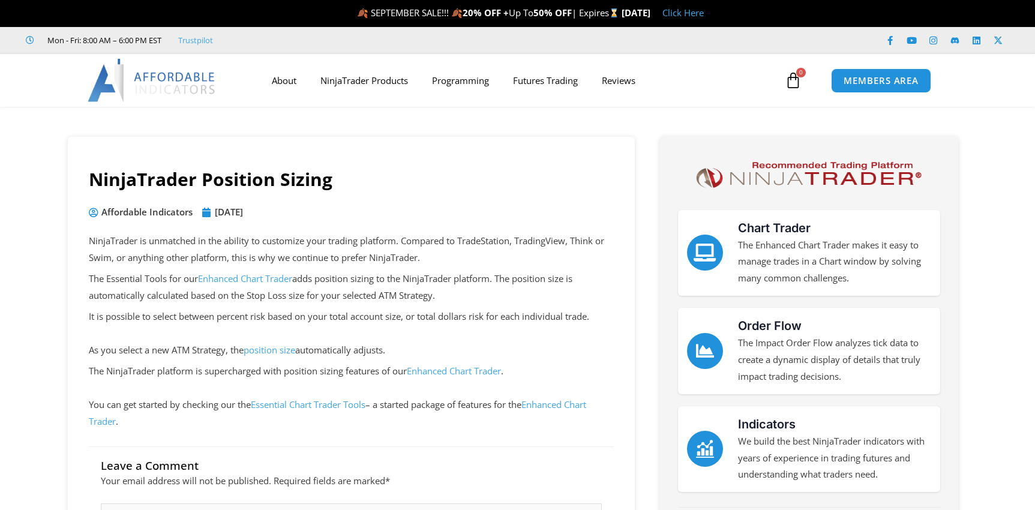  What do you see at coordinates (332, 481) in the screenshot?
I see `span: Required fields are marked` at bounding box center [332, 481].